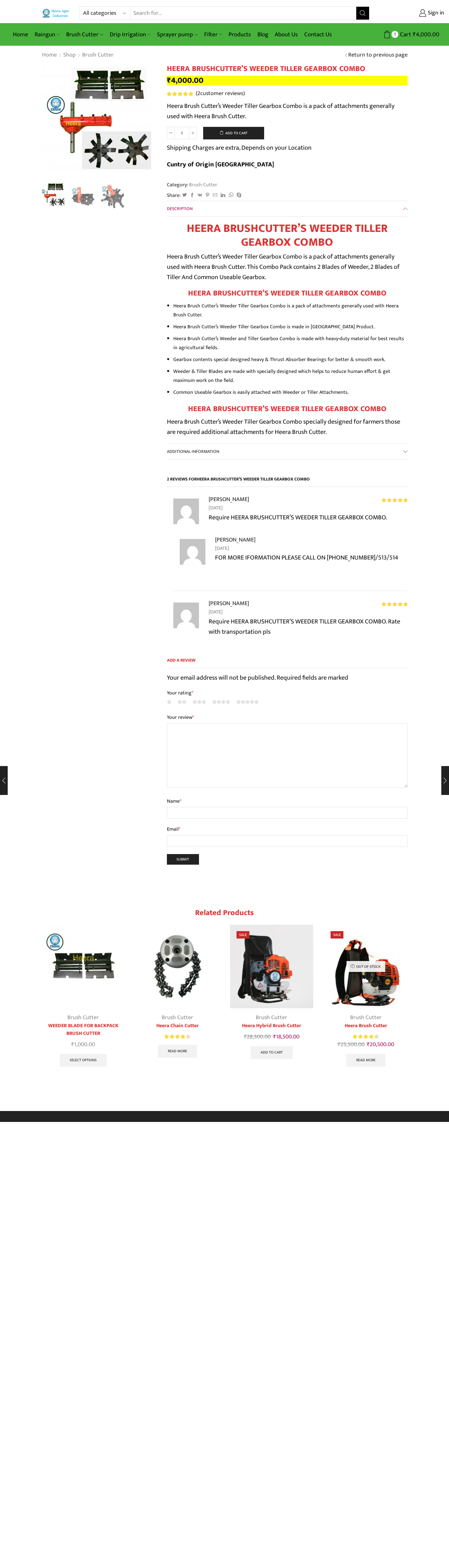 The height and width of the screenshot is (1561, 449). What do you see at coordinates (174, 195) in the screenshot?
I see `span: Share:` at bounding box center [174, 195].